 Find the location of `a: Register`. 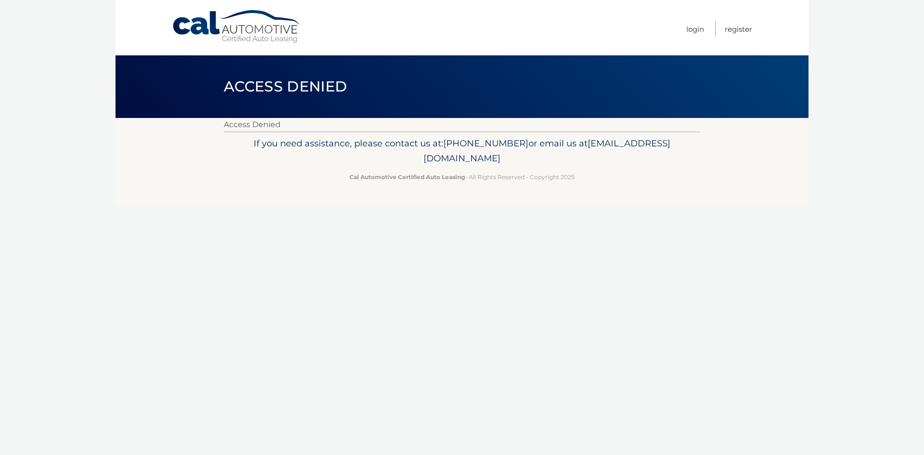

a: Register is located at coordinates (738, 29).